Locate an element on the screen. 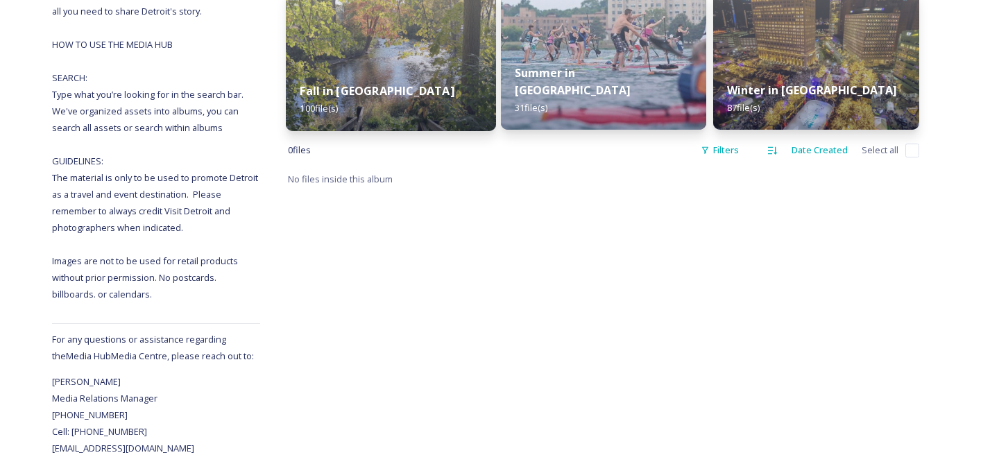 The height and width of the screenshot is (455, 999). div: Date Created is located at coordinates (819, 150).